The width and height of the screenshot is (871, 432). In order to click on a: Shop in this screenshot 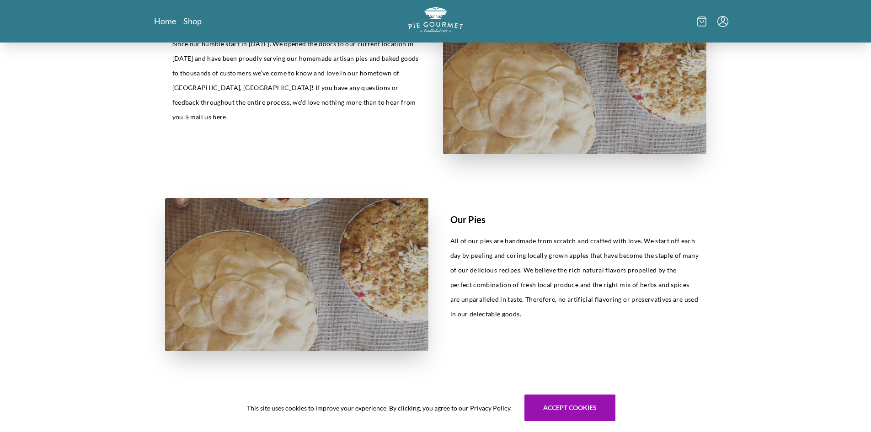, I will do `click(192, 21)`.